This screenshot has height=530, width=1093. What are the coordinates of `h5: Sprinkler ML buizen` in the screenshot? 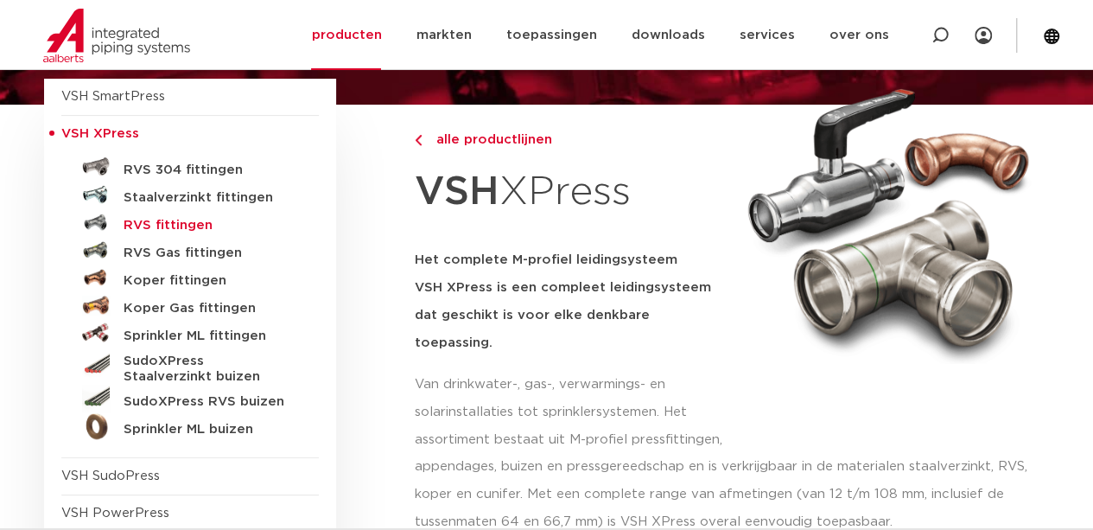 It's located at (209, 429).